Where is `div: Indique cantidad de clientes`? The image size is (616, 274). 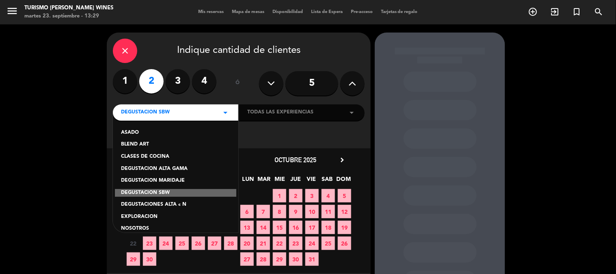 div: Indique cantidad de clientes is located at coordinates (239, 51).